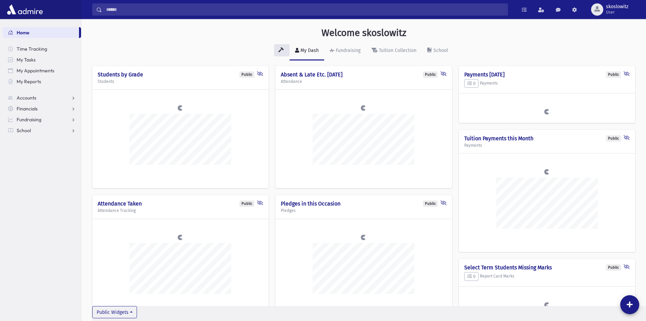 Image resolution: width=646 pixels, height=321 pixels. What do you see at coordinates (42, 60) in the screenshot?
I see `a: My Tasks` at bounding box center [42, 60].